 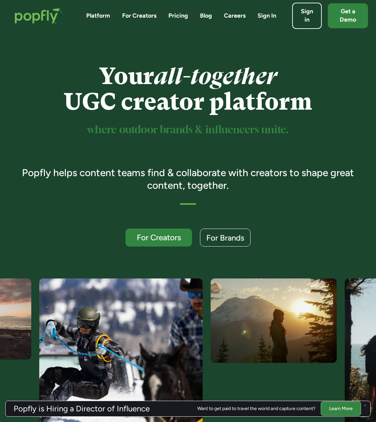 What do you see at coordinates (188, 89) in the screenshot?
I see `h1: Your UGC creator platform` at bounding box center [188, 89].